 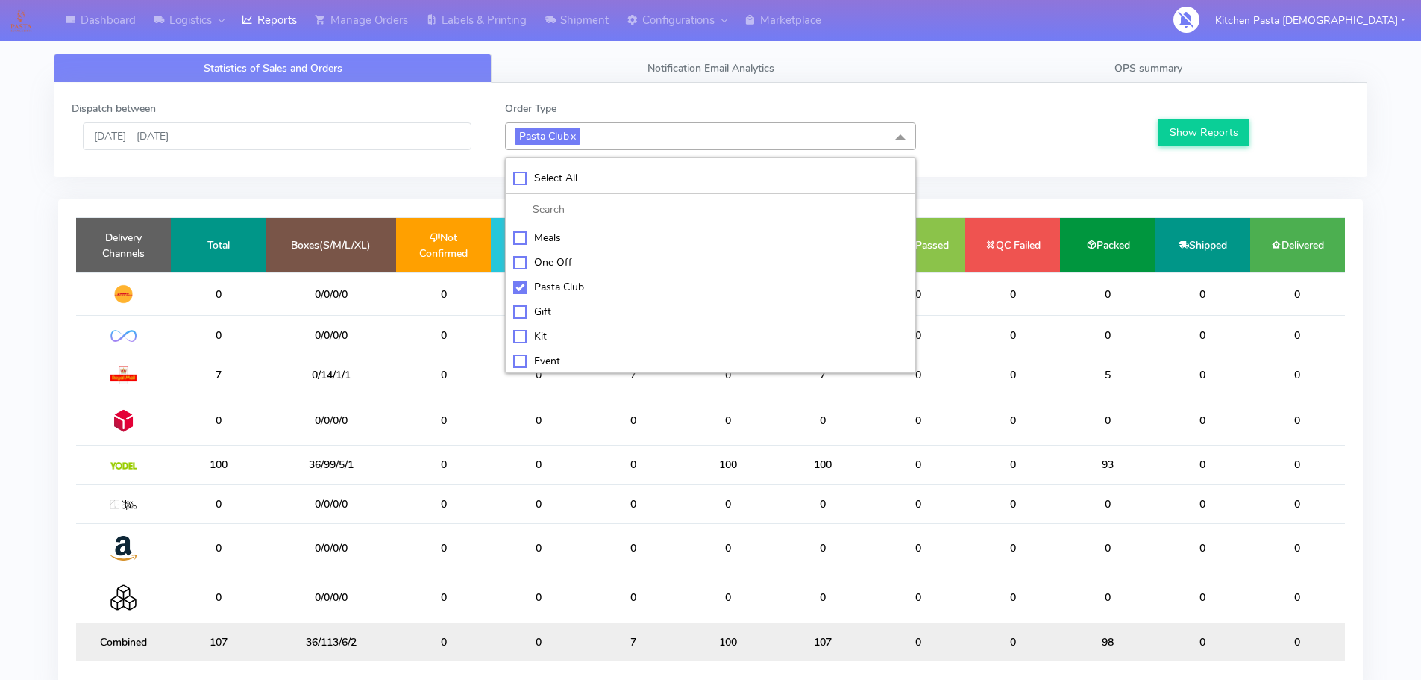 What do you see at coordinates (1107, 245) in the screenshot?
I see `td: Packed` at bounding box center [1107, 245].